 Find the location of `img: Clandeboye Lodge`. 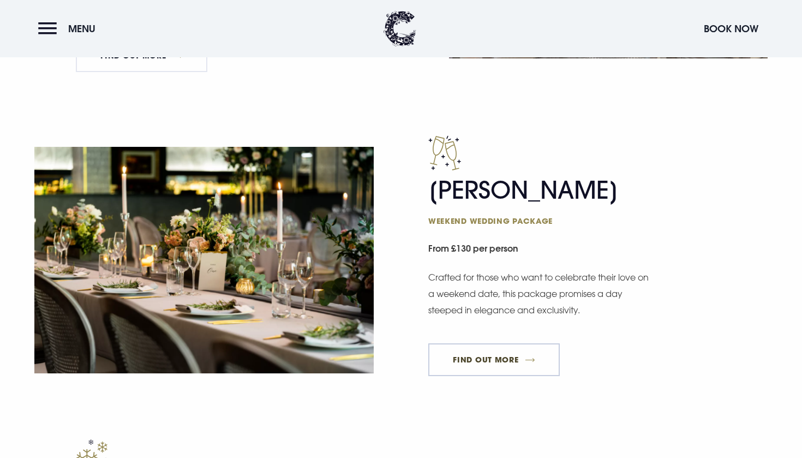

img: Clandeboye Lodge is located at coordinates (400, 28).